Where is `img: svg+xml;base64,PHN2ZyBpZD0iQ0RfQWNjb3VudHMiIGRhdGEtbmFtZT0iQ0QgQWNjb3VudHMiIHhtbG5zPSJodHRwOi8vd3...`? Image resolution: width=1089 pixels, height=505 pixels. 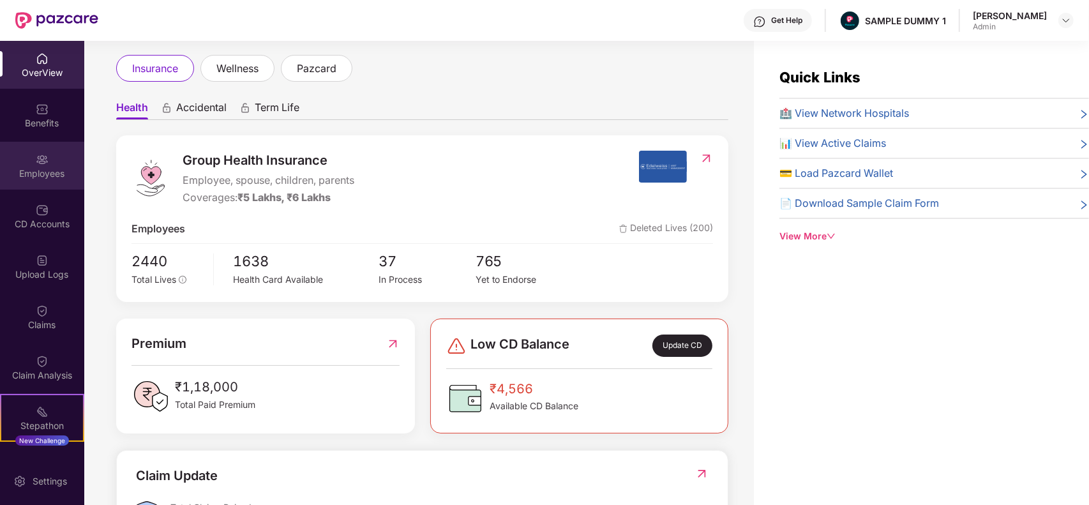 img: svg+xml;base64,PHN2ZyBpZD0iQ0RfQWNjb3VudHMiIGRhdGEtbmFtZT0iQ0QgQWNjb3VudHMiIHhtbG5zPSJodHRwOi8vd3... is located at coordinates (42, 210).